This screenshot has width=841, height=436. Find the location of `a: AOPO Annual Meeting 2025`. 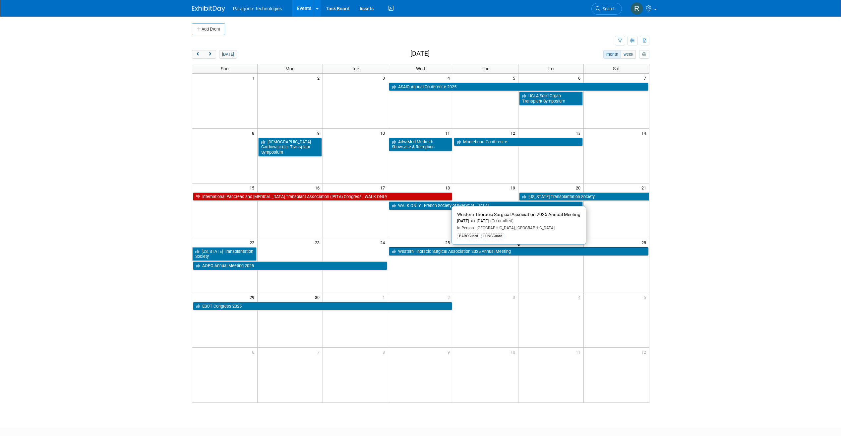

a: AOPO Annual Meeting 2025 is located at coordinates (290, 266).